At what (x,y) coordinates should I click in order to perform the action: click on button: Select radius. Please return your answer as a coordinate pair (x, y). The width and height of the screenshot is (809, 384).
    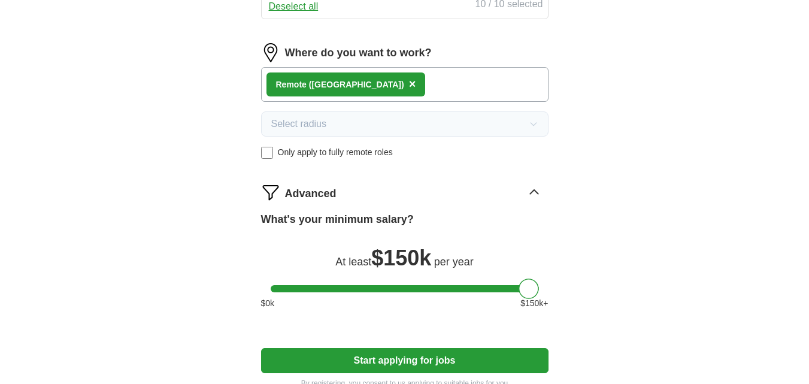
    Looking at the image, I should click on (405, 124).